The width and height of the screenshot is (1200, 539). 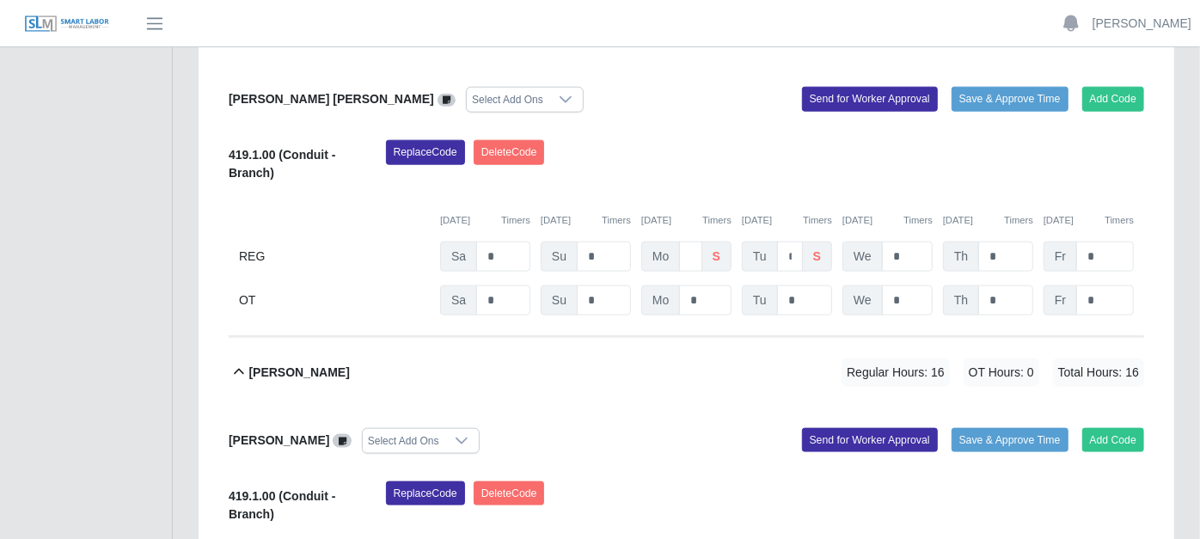 What do you see at coordinates (896, 372) in the screenshot?
I see `span: Regular Hours: 16` at bounding box center [896, 372].